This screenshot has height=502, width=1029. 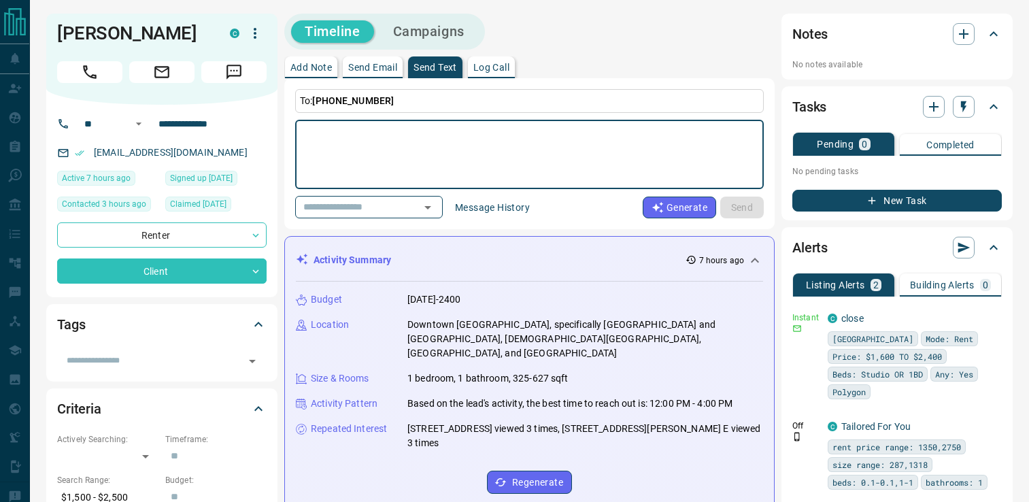 I want to click on p: Send Email, so click(x=373, y=67).